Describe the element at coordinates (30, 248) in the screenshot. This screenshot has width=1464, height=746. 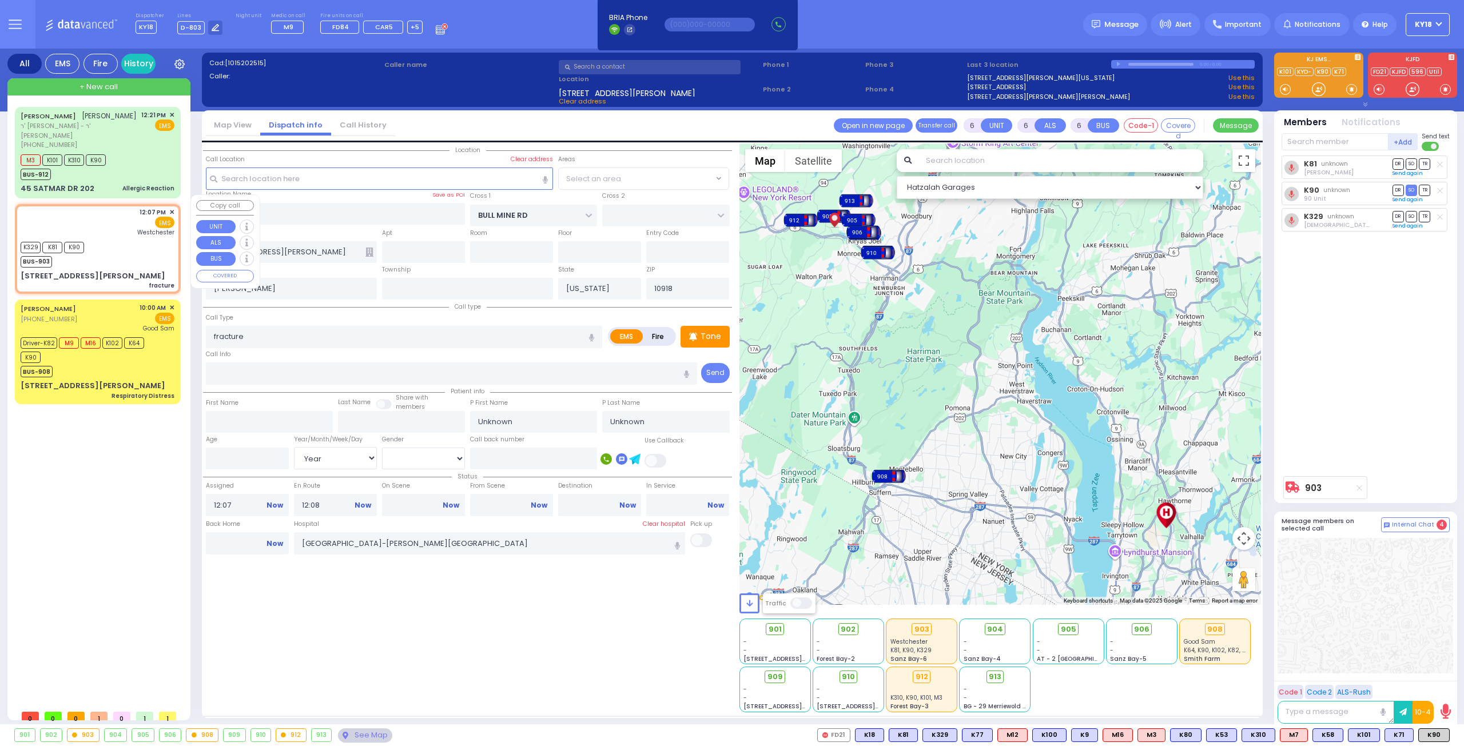
I see `span: K329` at that location.